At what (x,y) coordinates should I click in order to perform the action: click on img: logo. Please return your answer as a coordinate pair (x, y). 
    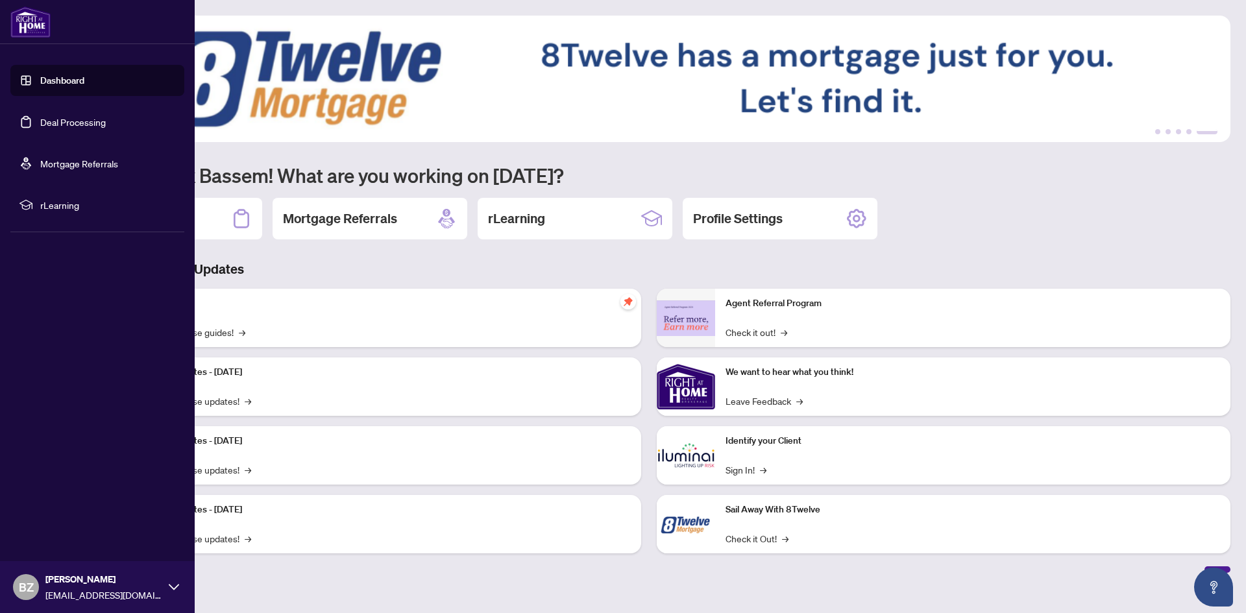
    Looking at the image, I should click on (31, 22).